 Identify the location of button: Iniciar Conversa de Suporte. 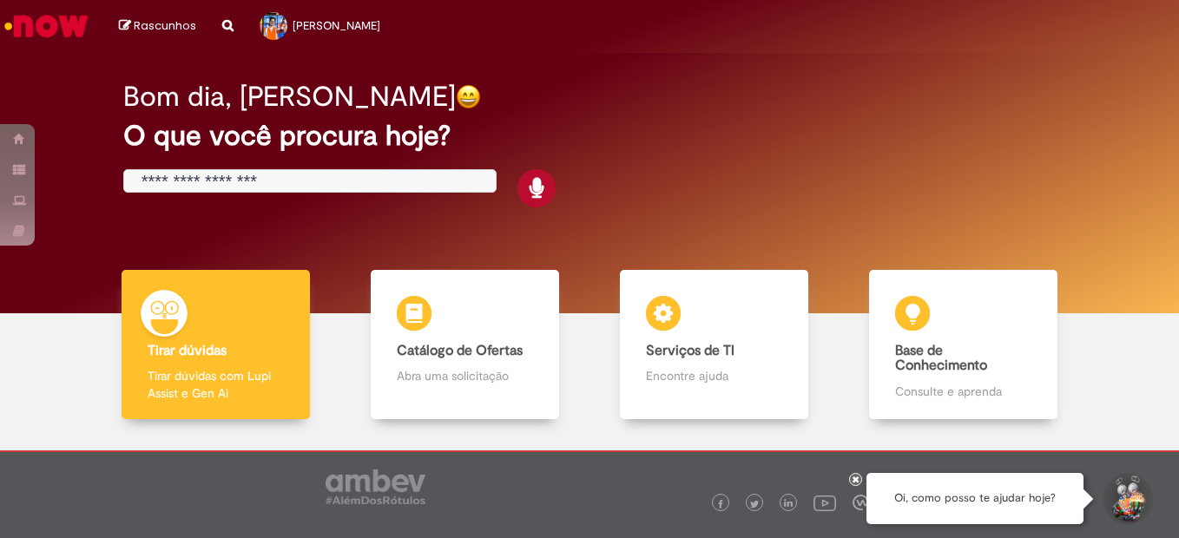
(1127, 499).